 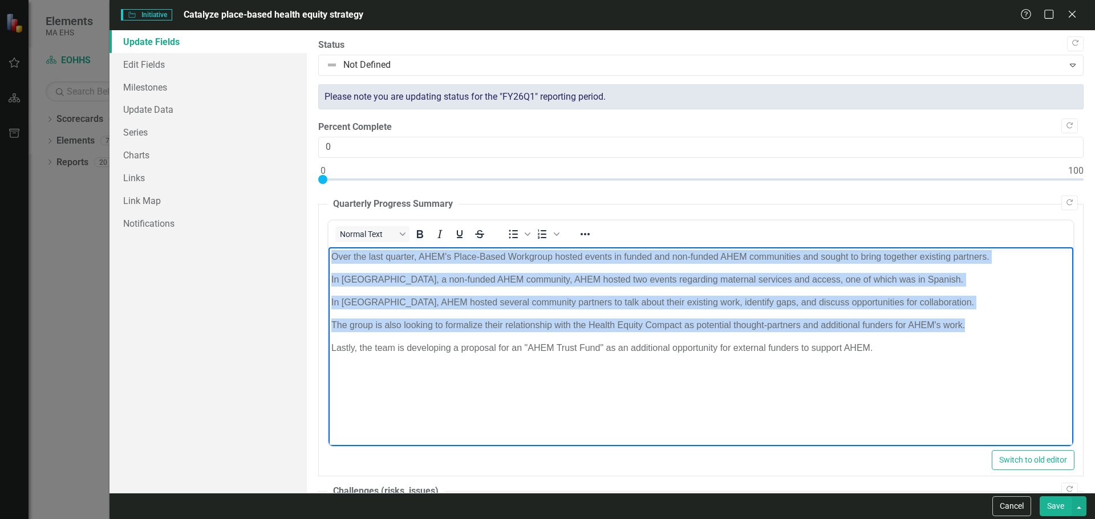 What do you see at coordinates (372, 101) in the screenshot?
I see `p: Lastly, the team is developing a proposal for an "AHEM Trust Fund" as an additional opportunity f...` at bounding box center [372, 101].